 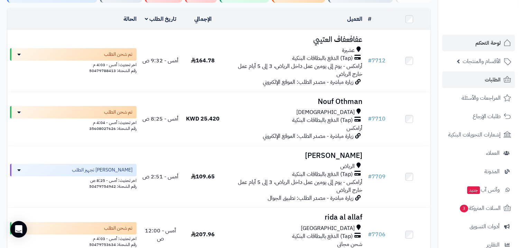 I want to click on span: المراجعات والأسئلة, so click(x=481, y=98).